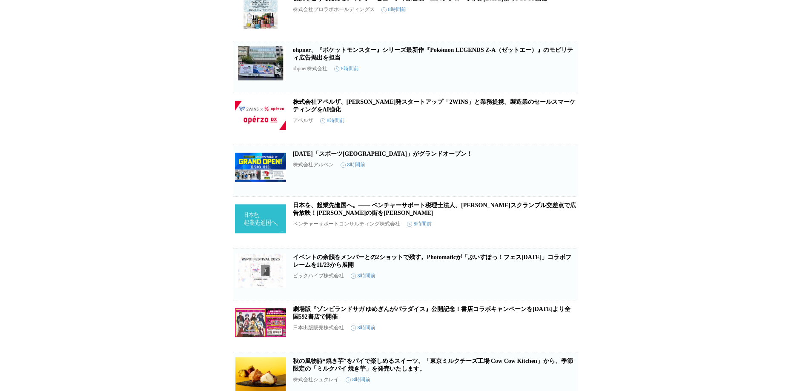 The width and height of the screenshot is (811, 391). Describe the element at coordinates (260, 167) in the screenshot. I see `img: 10月24日(金)「スポーツデポ ステラタウン大宮店」がグランドオープン！` at that location.